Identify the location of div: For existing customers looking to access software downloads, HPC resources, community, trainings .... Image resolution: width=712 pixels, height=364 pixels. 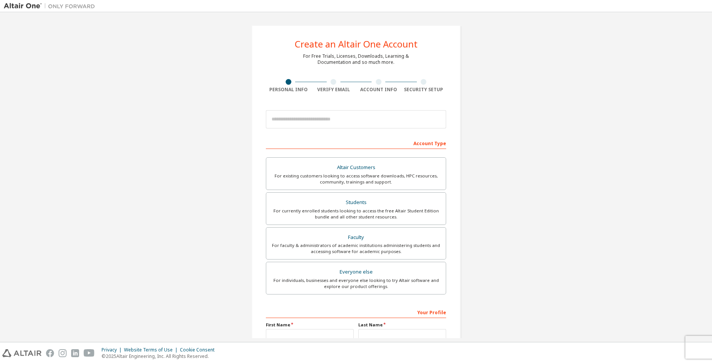
(356, 179).